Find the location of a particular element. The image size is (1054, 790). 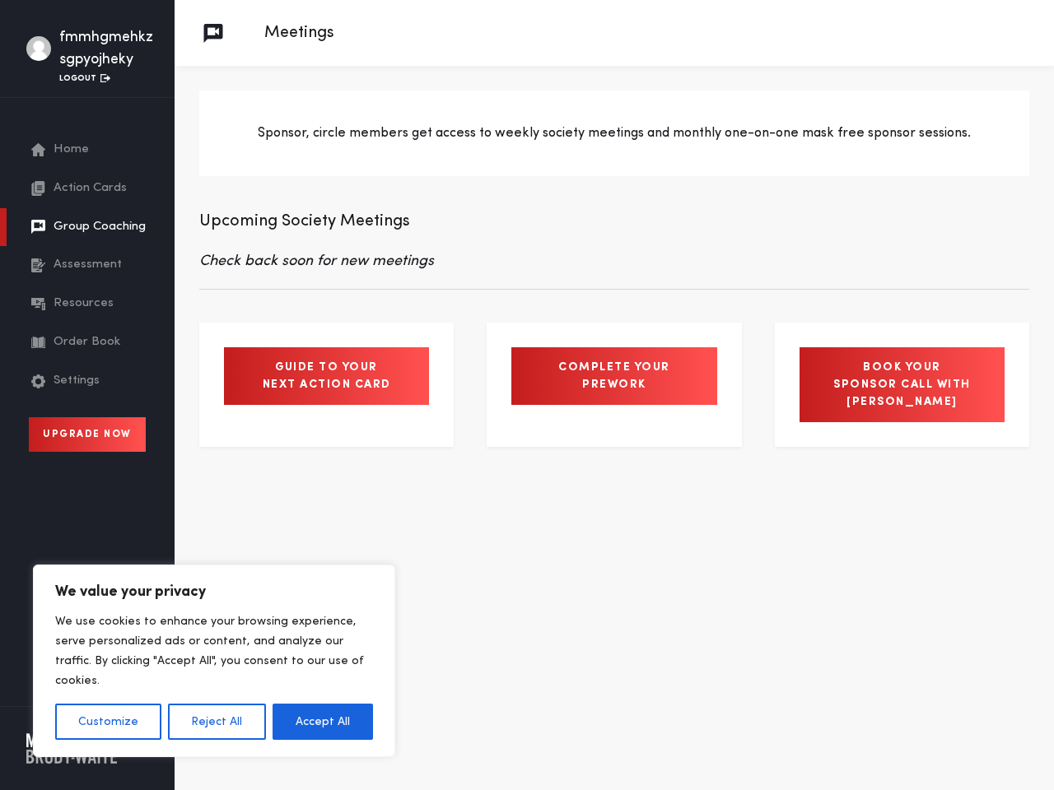

a: Complete your Prework is located at coordinates (613, 376).